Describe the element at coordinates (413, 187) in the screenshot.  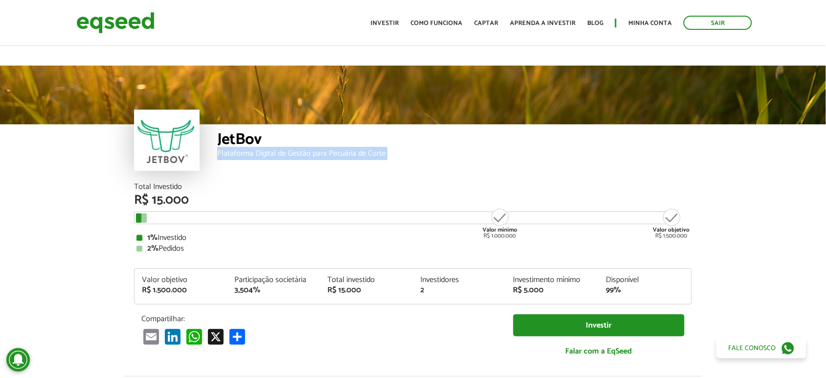
I see `div: Total Investido` at that location.